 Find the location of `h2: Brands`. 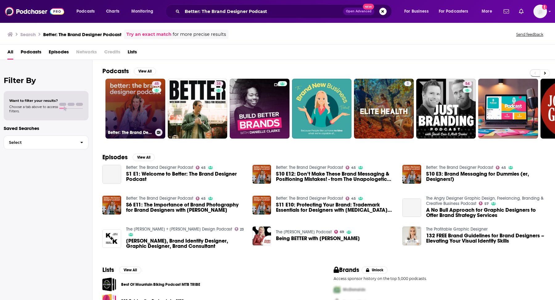

h2: Brands is located at coordinates (346, 269).